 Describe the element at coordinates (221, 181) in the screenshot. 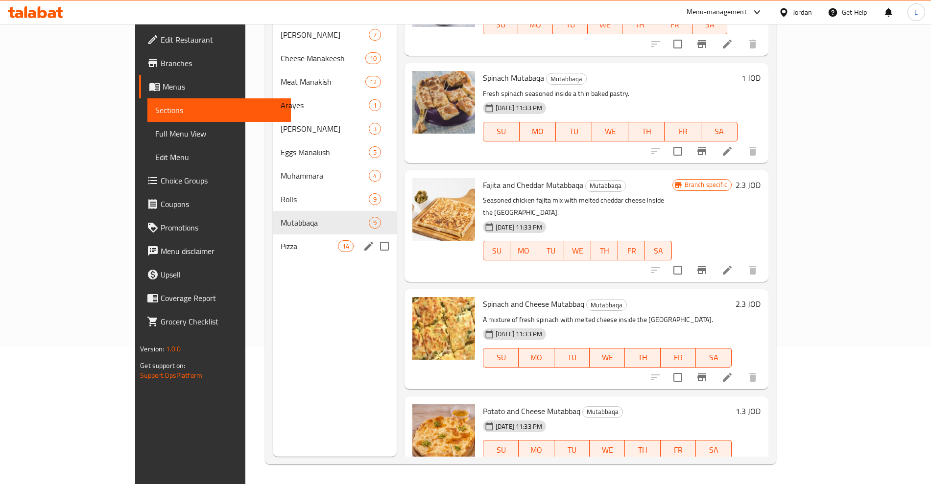

I see `span: Choice Groups` at that location.